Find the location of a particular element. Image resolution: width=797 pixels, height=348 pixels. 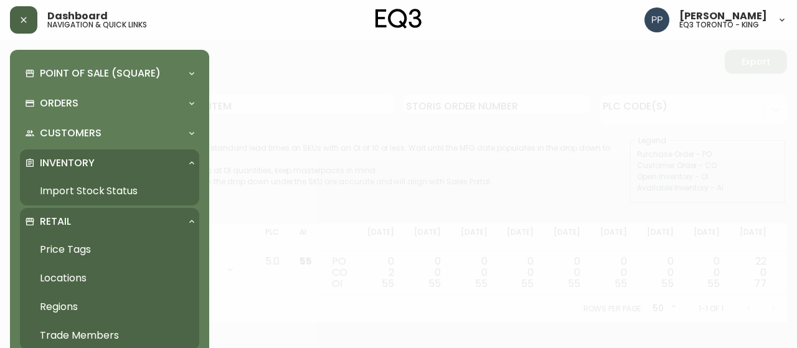

div: Retail is located at coordinates (110, 222).